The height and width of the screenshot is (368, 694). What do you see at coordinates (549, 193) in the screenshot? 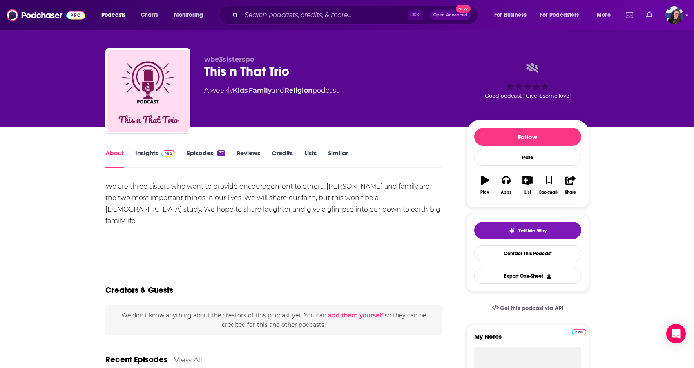
I see `div: Bookmark` at bounding box center [549, 193].